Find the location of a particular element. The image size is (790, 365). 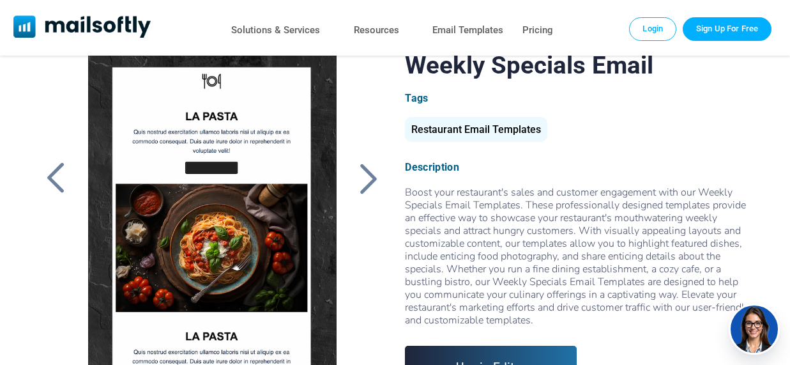

a: Restaurant Email Templates is located at coordinates (476, 131).